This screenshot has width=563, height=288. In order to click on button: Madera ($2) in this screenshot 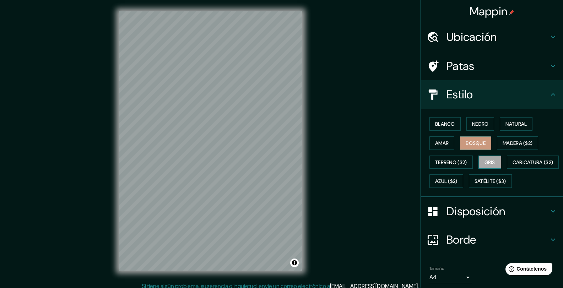, I will do `click(517, 143)`.